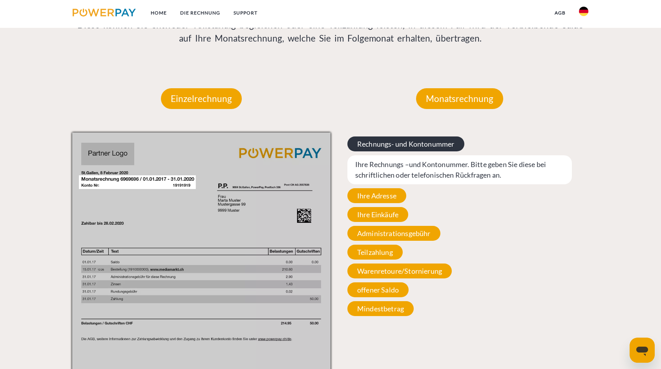 The height and width of the screenshot is (369, 661). Describe the element at coordinates (375, 252) in the screenshot. I see `span: Teilzahlung` at that location.